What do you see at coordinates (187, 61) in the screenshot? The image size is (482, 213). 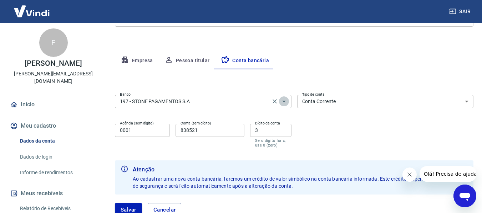 I see `button: Pessoa titular` at bounding box center [187, 61].